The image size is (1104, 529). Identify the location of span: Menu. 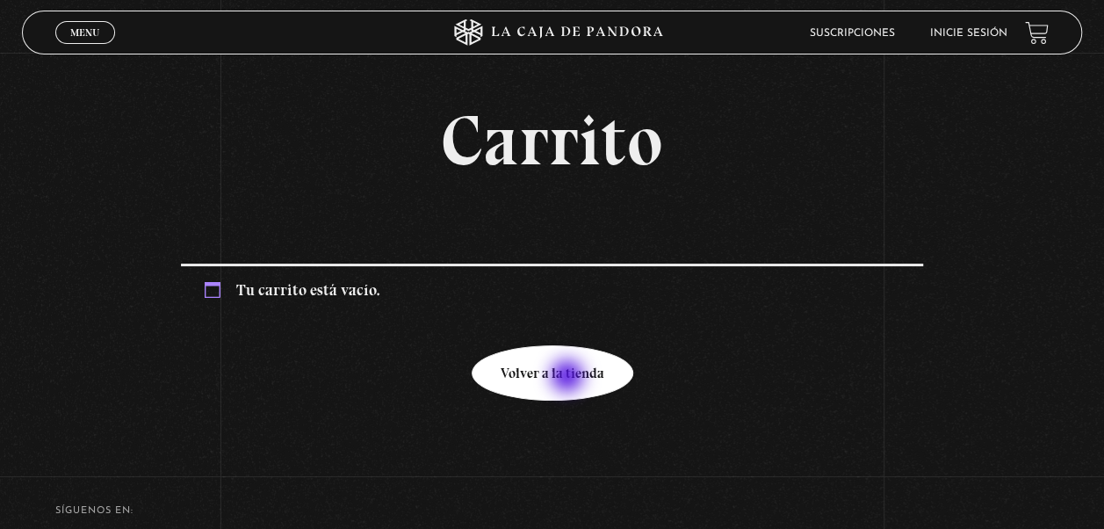
(84, 32).